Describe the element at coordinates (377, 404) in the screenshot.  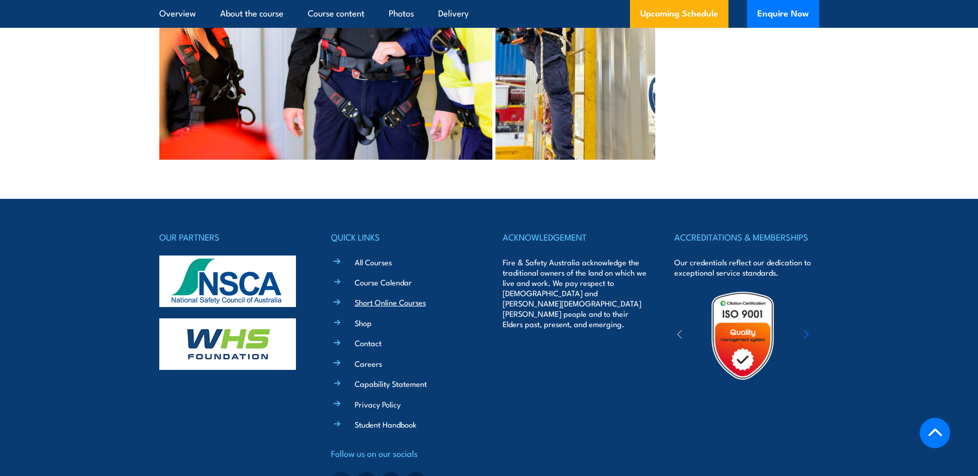
I see `a: Privacy Policy` at that location.